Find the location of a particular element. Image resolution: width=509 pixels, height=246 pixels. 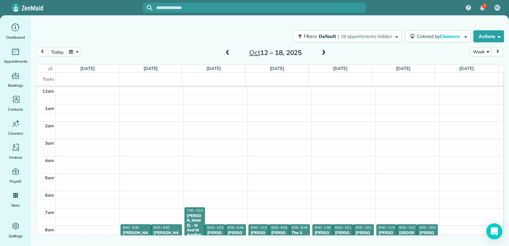

span: SC is located at coordinates (497, 8).